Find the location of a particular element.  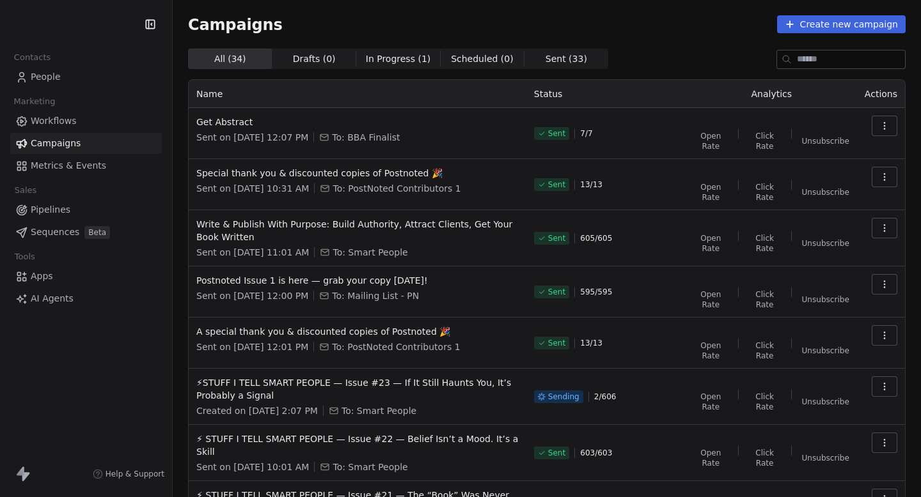

span: Get Abstract is located at coordinates (357, 122).